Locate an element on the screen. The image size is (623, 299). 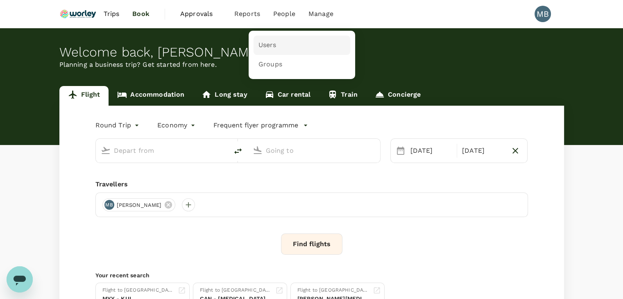
span: Trips is located at coordinates (111, 14).